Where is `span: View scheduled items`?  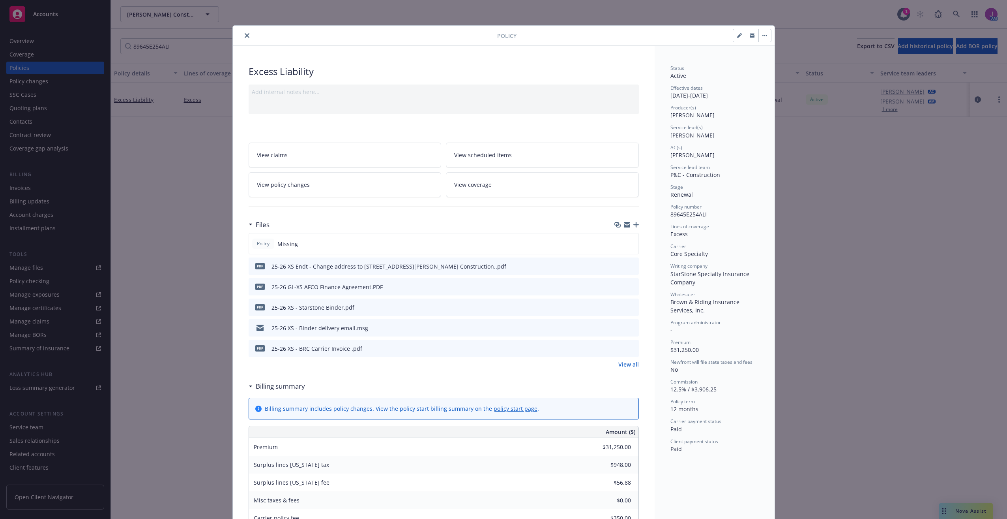
span: View scheduled items is located at coordinates (483, 155).